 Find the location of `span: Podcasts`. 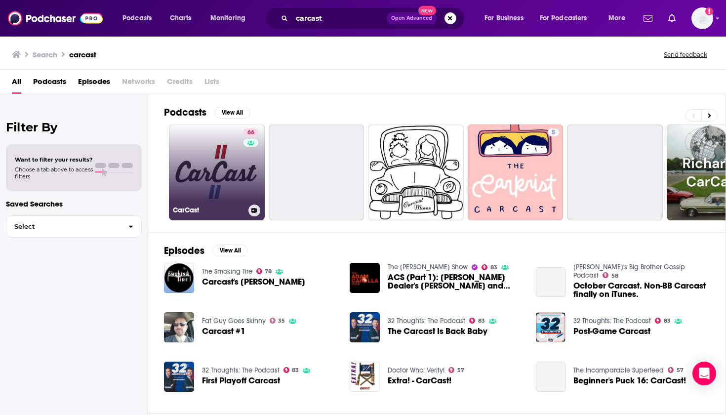

span: Podcasts is located at coordinates (49, 84).